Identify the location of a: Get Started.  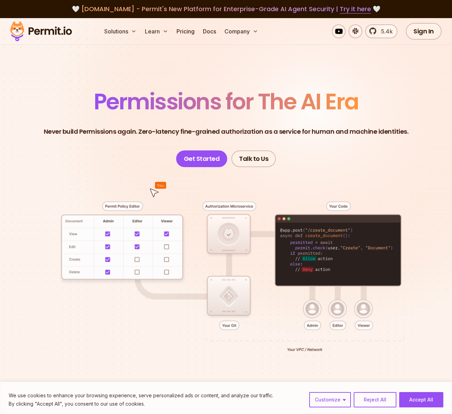
(202, 159).